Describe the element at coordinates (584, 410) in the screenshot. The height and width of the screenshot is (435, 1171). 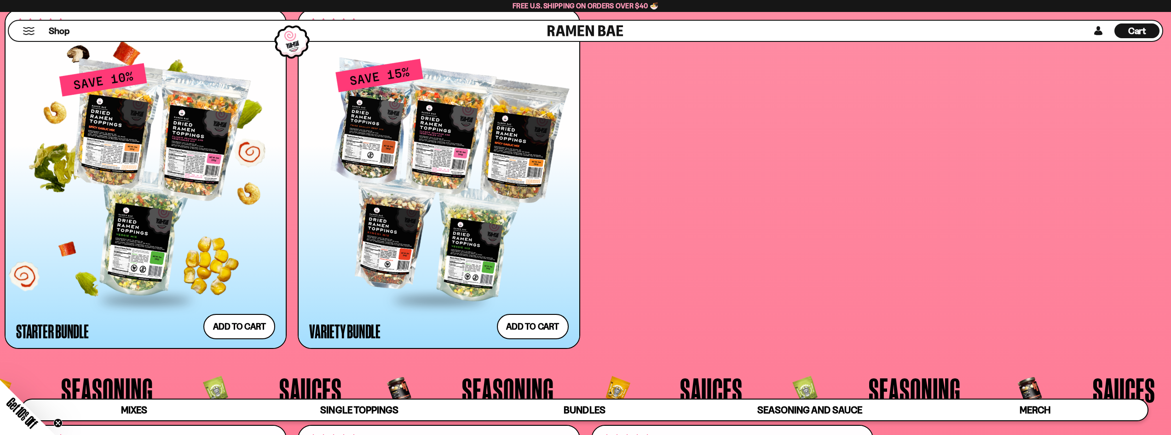
I see `a: Bundles` at that location.